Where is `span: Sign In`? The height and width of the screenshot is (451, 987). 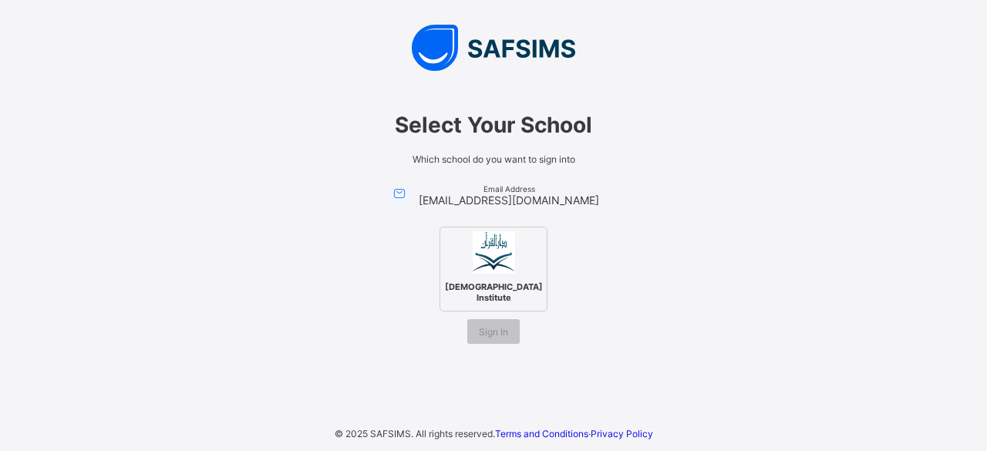 span: Sign In is located at coordinates (494, 332).